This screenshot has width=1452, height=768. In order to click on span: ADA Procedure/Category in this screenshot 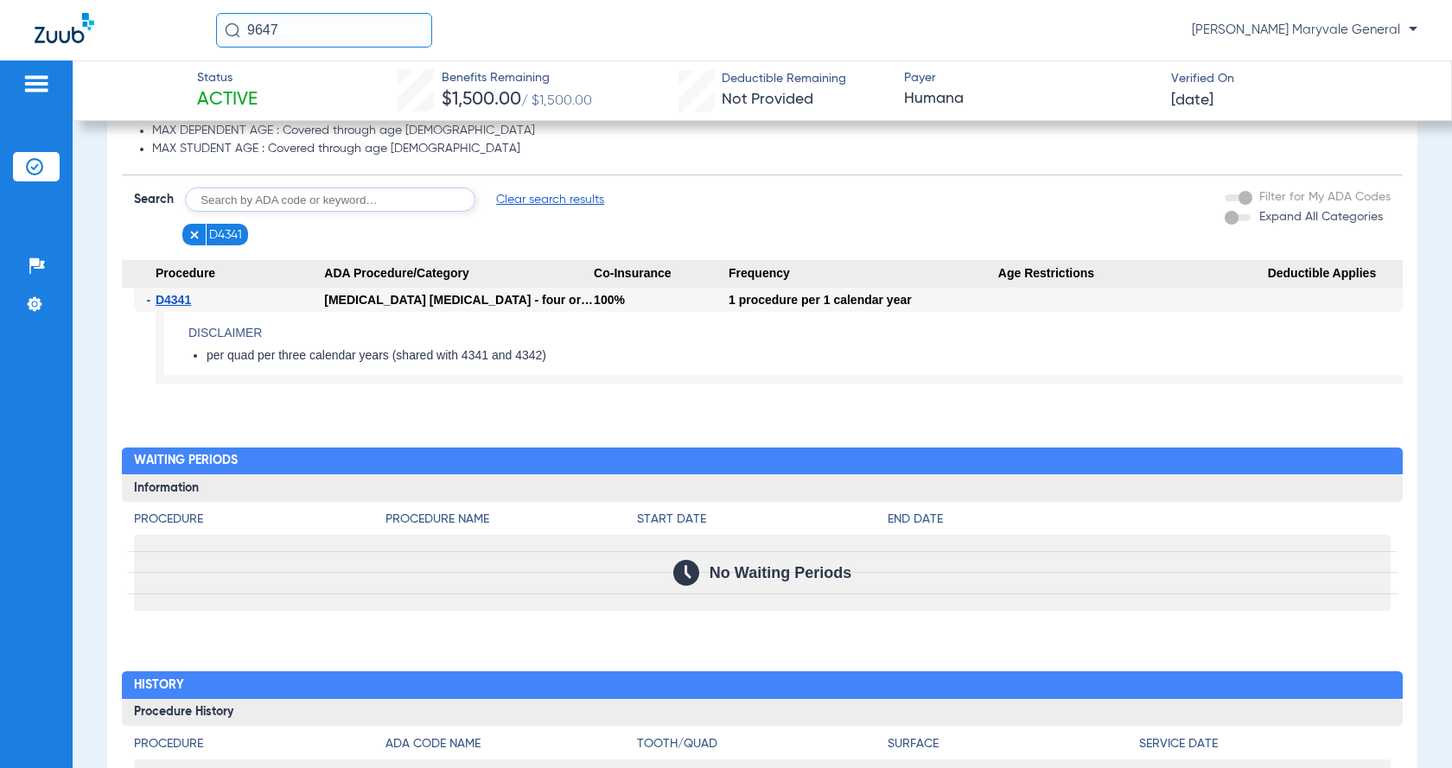, I will do `click(459, 274)`.